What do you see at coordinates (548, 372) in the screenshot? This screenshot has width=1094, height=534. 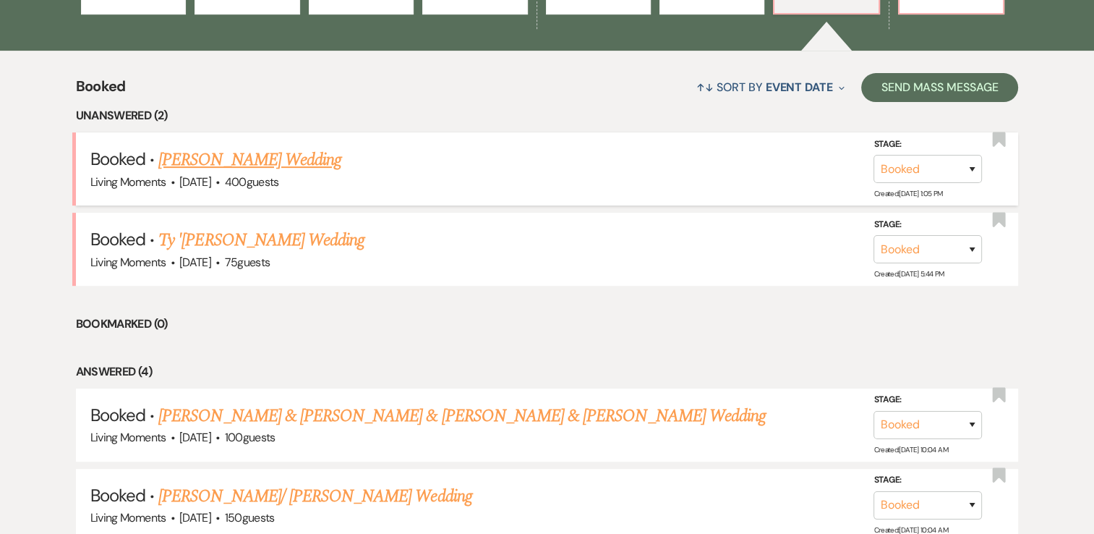 I see `li: Answered (4)` at bounding box center [548, 372].